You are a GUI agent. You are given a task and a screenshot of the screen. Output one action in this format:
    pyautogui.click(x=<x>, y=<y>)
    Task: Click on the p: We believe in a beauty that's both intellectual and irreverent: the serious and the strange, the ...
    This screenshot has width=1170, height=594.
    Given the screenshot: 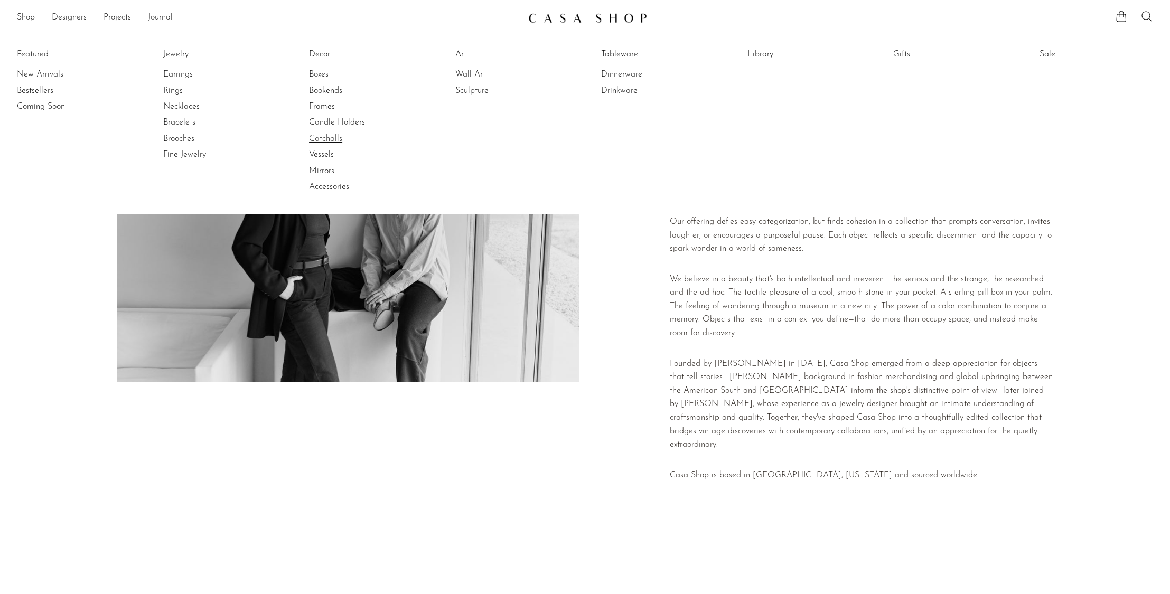 What is the action you would take?
    pyautogui.click(x=861, y=307)
    